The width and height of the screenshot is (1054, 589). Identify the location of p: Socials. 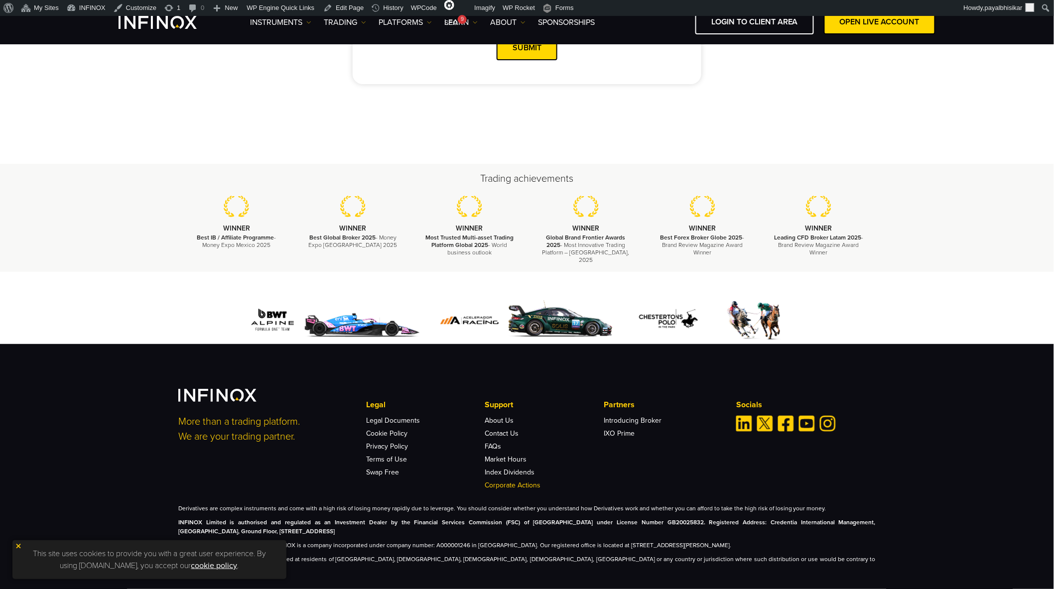
(806, 405).